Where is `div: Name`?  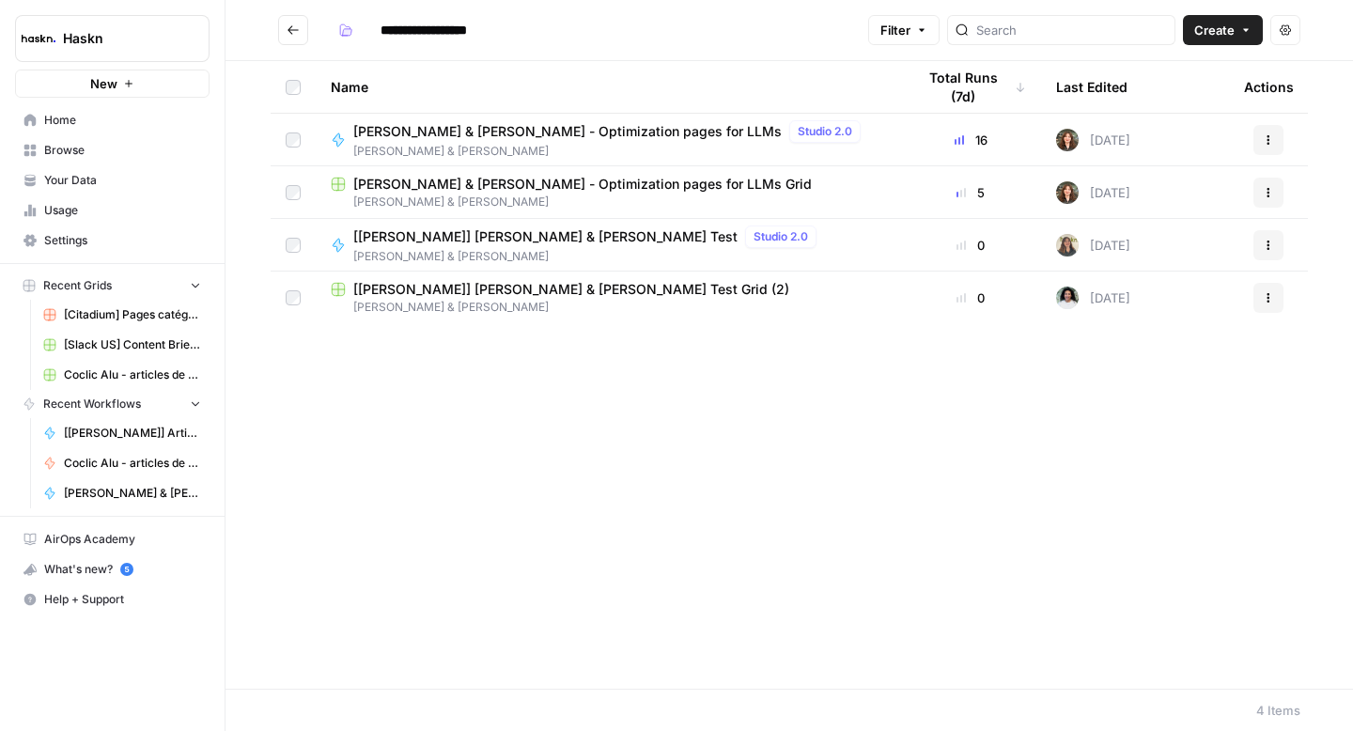
div: Name is located at coordinates (608, 86).